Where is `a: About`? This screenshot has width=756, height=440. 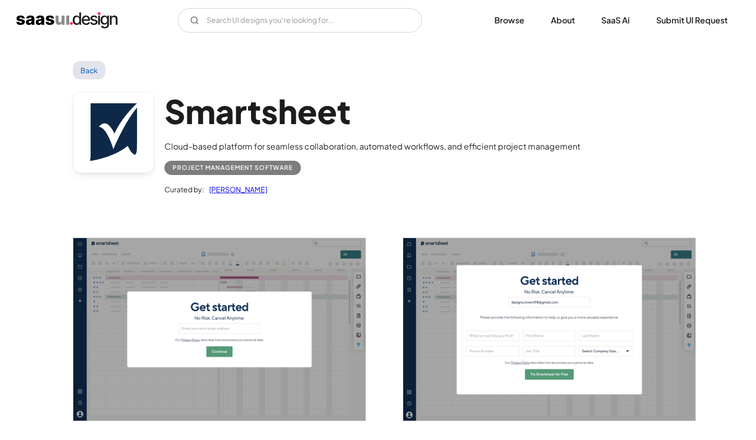 a: About is located at coordinates (562, 20).